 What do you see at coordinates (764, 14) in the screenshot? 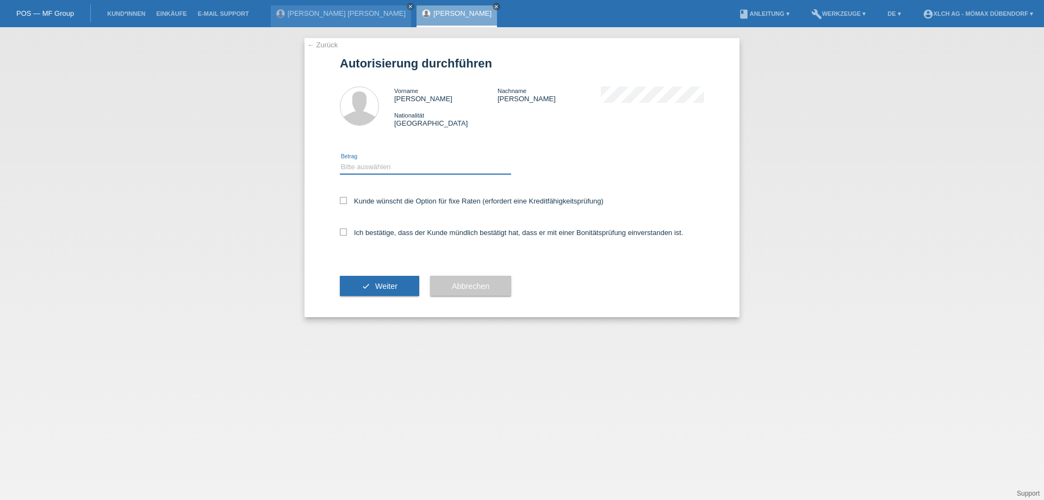
I see `a: bookAnleitung ▾` at bounding box center [764, 14].